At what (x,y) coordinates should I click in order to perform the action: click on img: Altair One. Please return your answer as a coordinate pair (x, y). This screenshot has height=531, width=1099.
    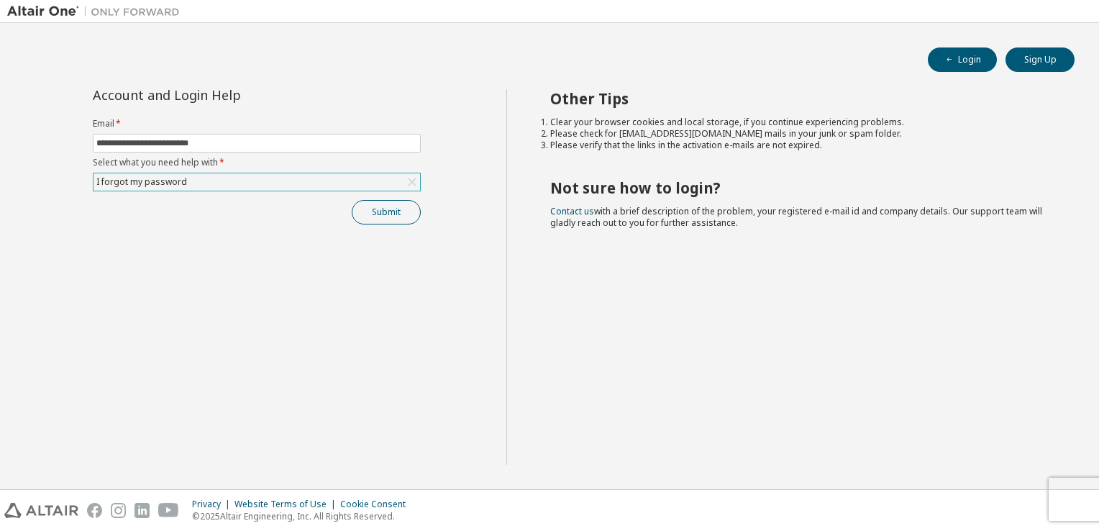
    Looking at the image, I should click on (97, 12).